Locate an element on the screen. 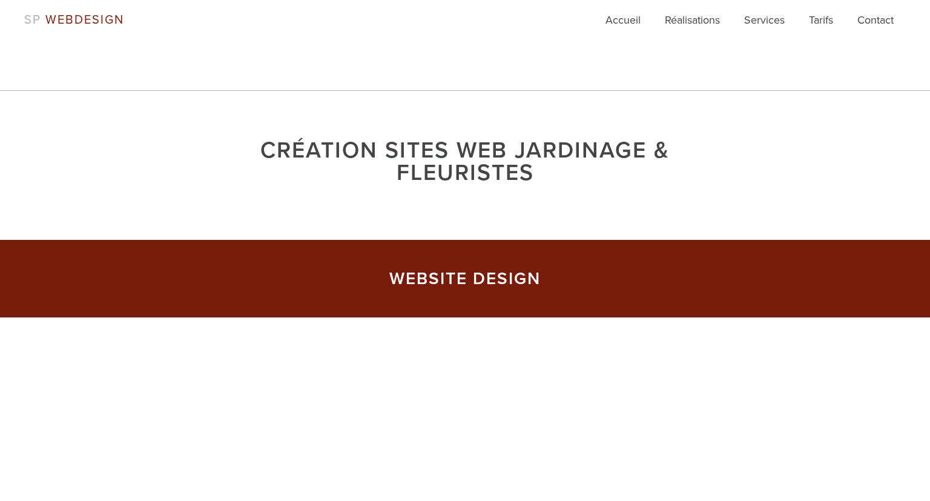  a: Contact is located at coordinates (876, 24).